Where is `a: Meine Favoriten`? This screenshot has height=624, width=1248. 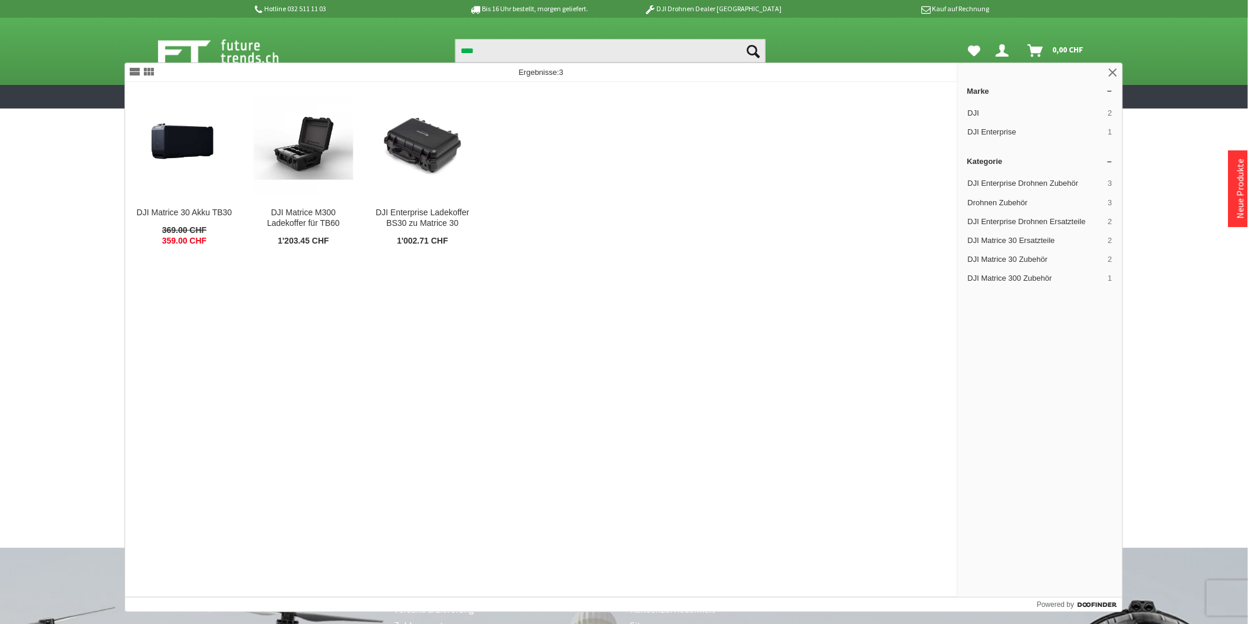
a: Meine Favoriten is located at coordinates (975, 51).